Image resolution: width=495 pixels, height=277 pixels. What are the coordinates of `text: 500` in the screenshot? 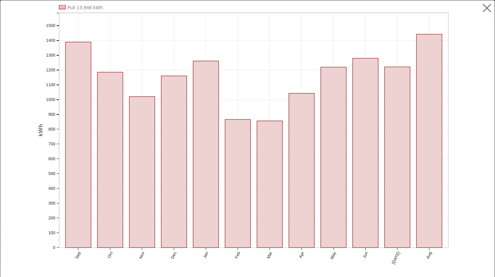 It's located at (52, 173).